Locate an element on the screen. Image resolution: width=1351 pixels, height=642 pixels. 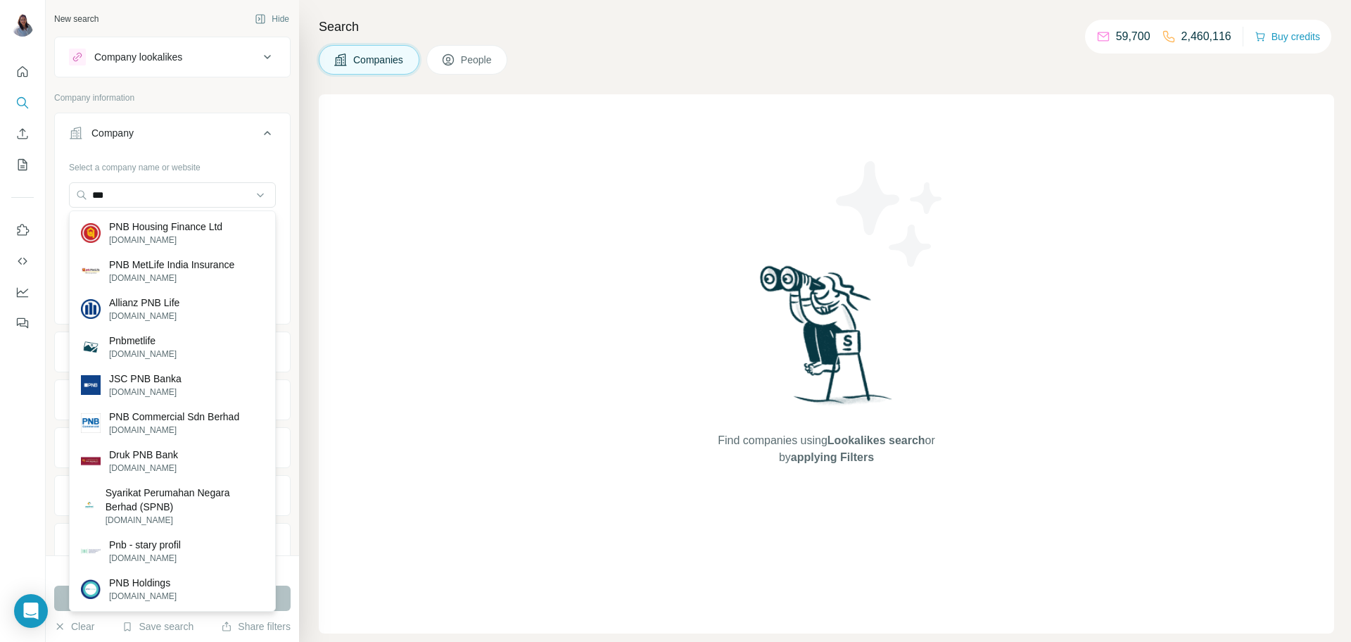
span: People is located at coordinates (477, 60).